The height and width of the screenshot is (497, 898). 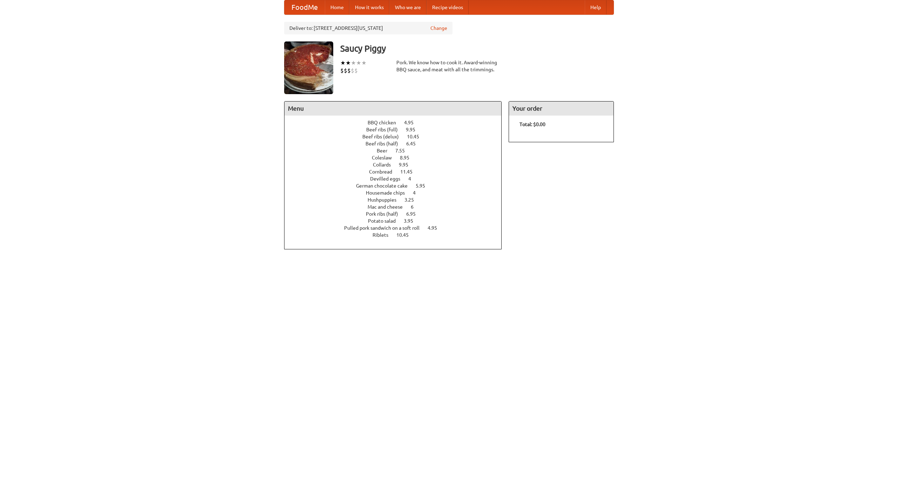 What do you see at coordinates (397, 165) in the screenshot?
I see `a: Collards 9.95` at bounding box center [397, 165].